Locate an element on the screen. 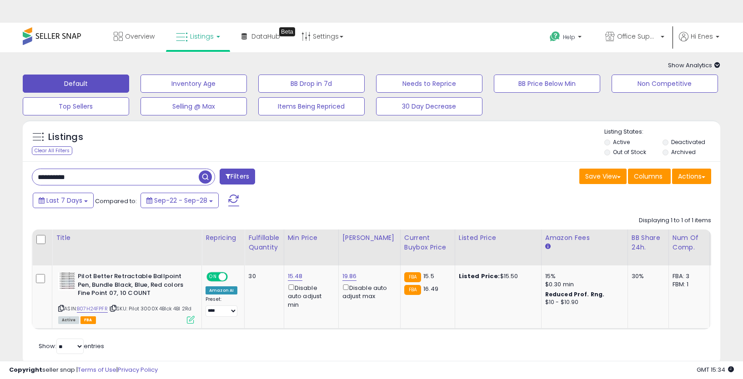 The image size is (743, 379). label: Out of Stock is located at coordinates (629, 152).